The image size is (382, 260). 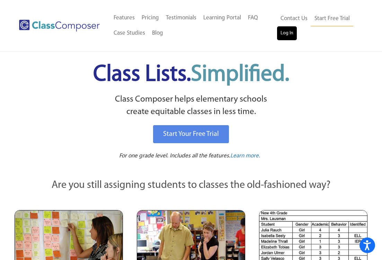 I want to click on a: Contact Us, so click(x=294, y=19).